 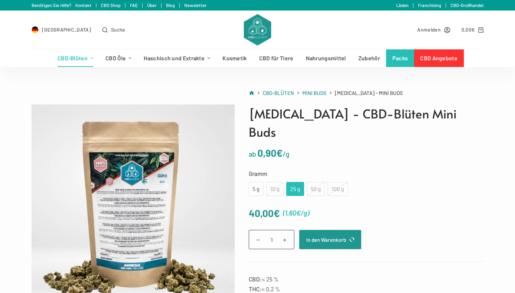 What do you see at coordinates (256, 279) in the screenshot?
I see `strong: CBD:` at bounding box center [256, 279].